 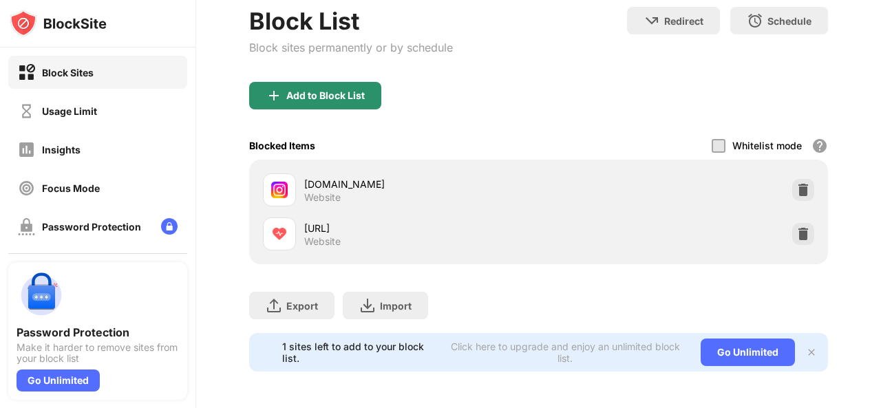 What do you see at coordinates (396, 305) in the screenshot?
I see `div: Import` at bounding box center [396, 305].